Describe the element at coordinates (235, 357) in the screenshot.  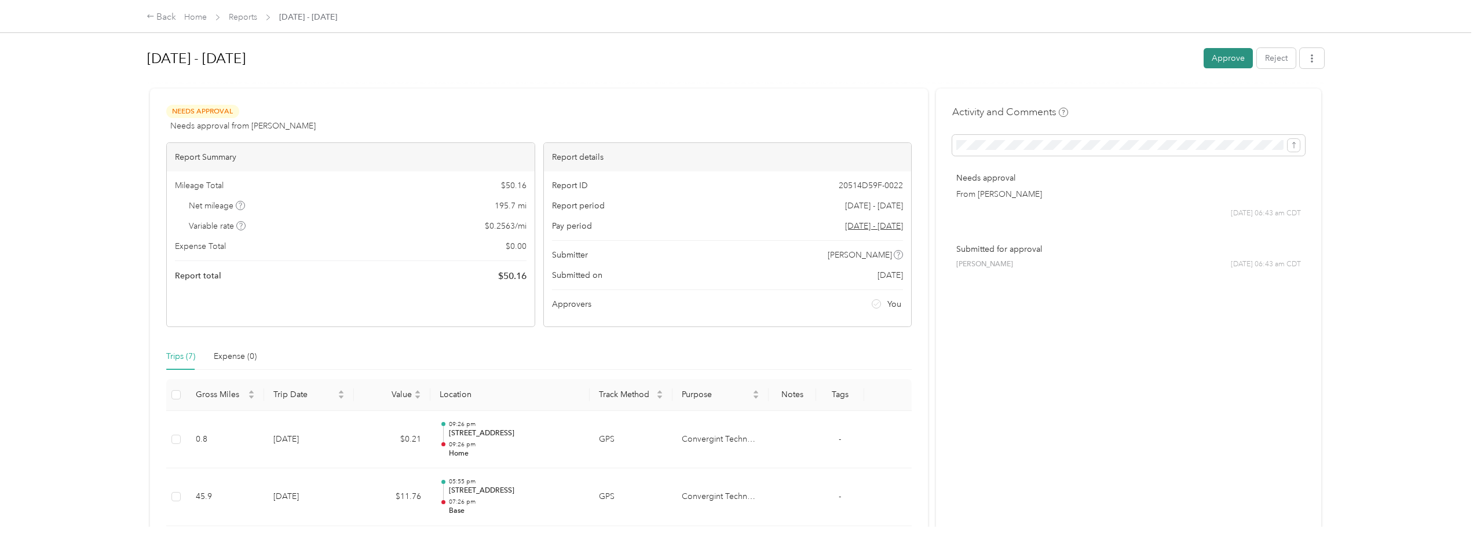
I see `div: Expense (0)` at that location.